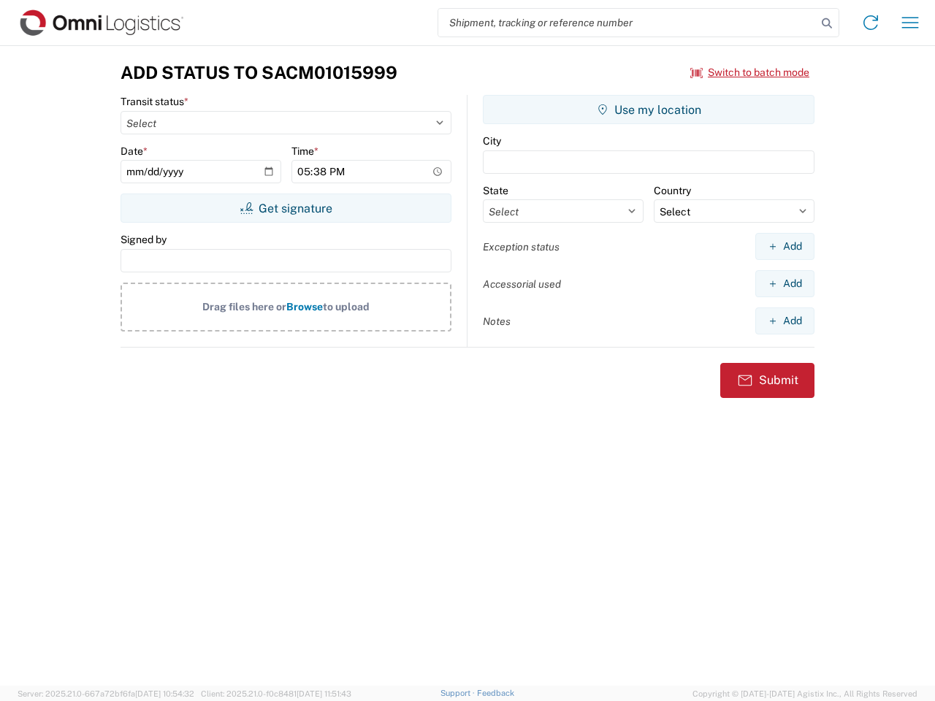 Image resolution: width=935 pixels, height=701 pixels. I want to click on label: Exception status, so click(521, 247).